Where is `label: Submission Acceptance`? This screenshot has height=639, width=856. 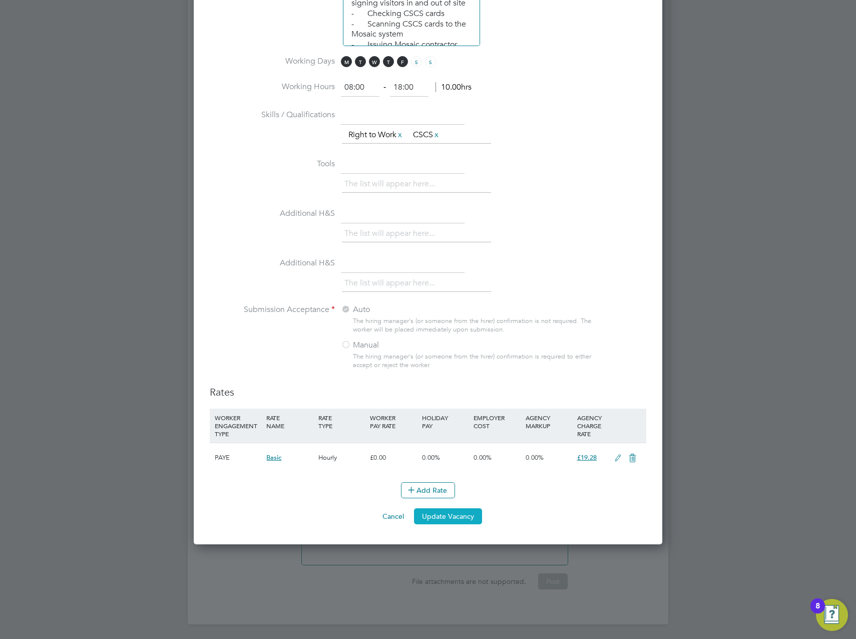 label: Submission Acceptance is located at coordinates (272, 309).